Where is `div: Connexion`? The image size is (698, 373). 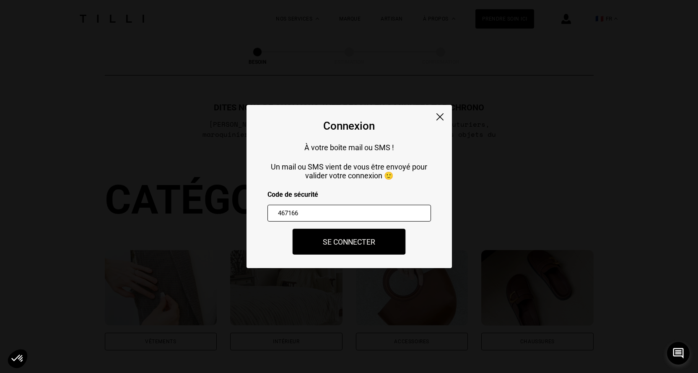
div: Connexion is located at coordinates (349, 126).